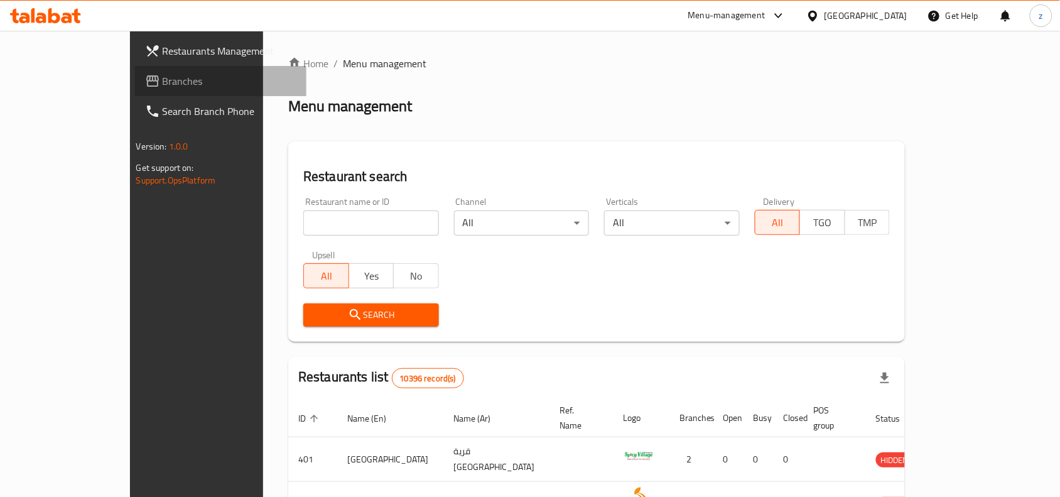  What do you see at coordinates (428, 378) in the screenshot?
I see `span: 10396 record(s)` at bounding box center [428, 378].